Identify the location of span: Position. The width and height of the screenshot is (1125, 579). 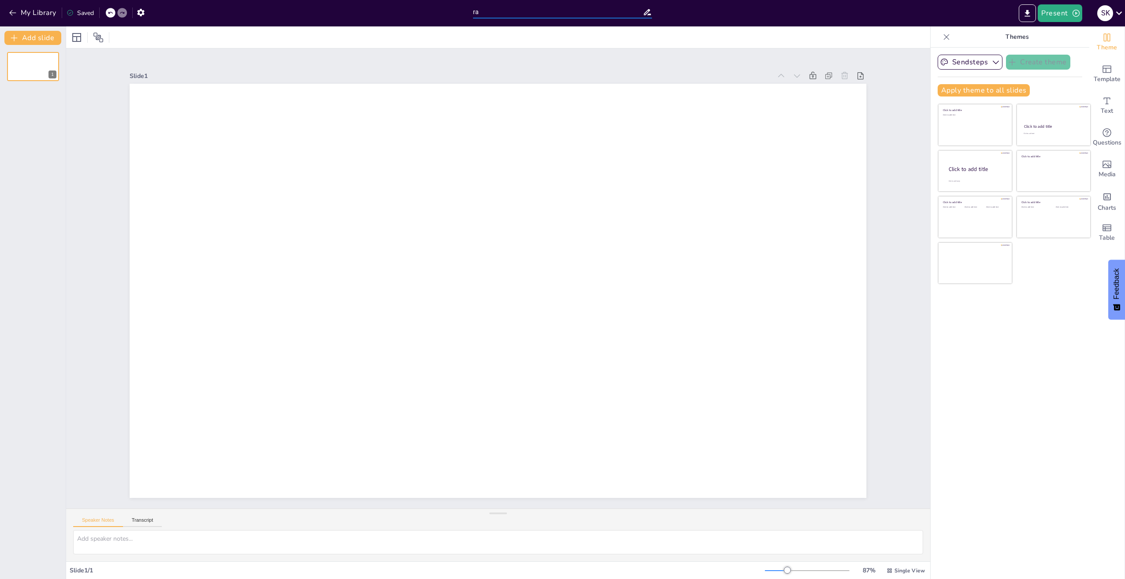
(98, 37).